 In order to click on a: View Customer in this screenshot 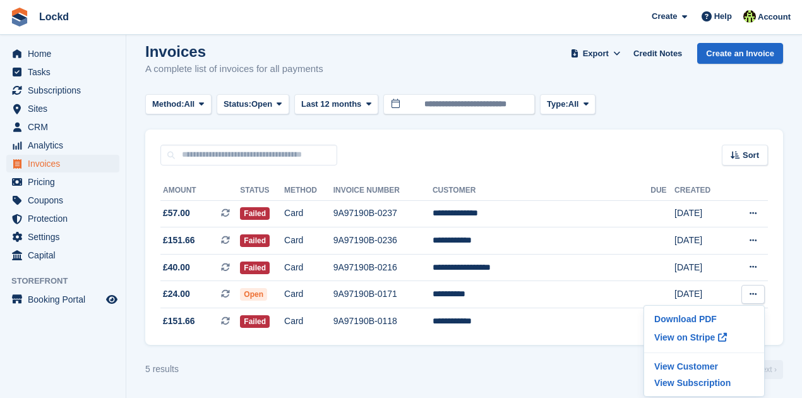, I will do `click(704, 366)`.